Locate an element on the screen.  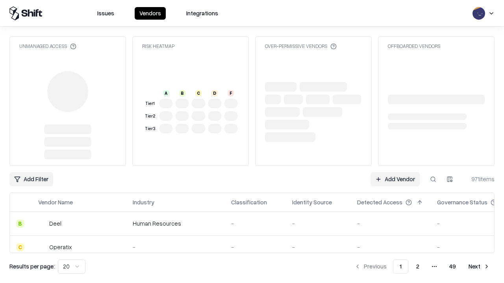
div: Detected Access is located at coordinates (379, 202).